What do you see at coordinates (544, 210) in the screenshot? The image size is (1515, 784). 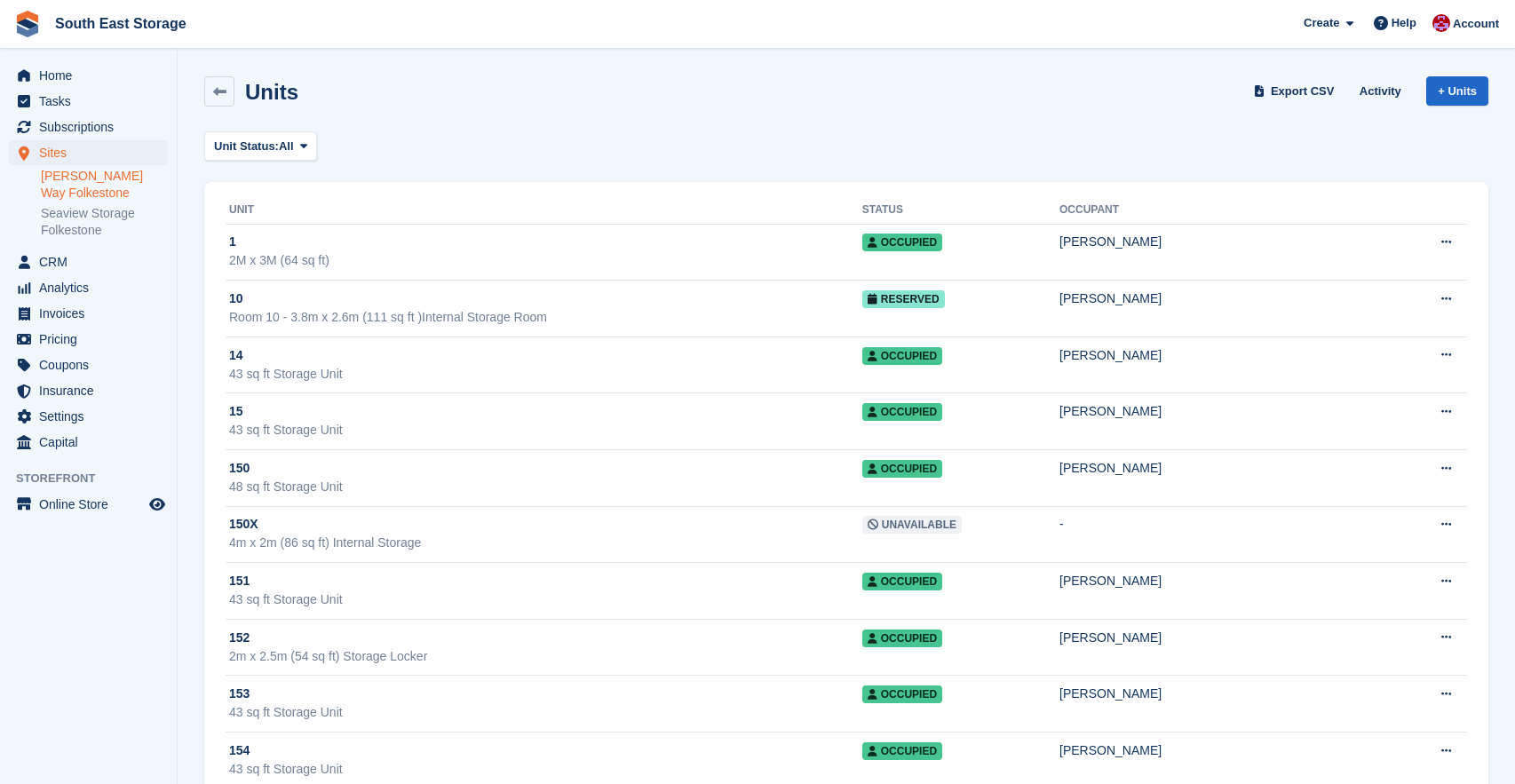 I see `th: Unit` at bounding box center [544, 210].